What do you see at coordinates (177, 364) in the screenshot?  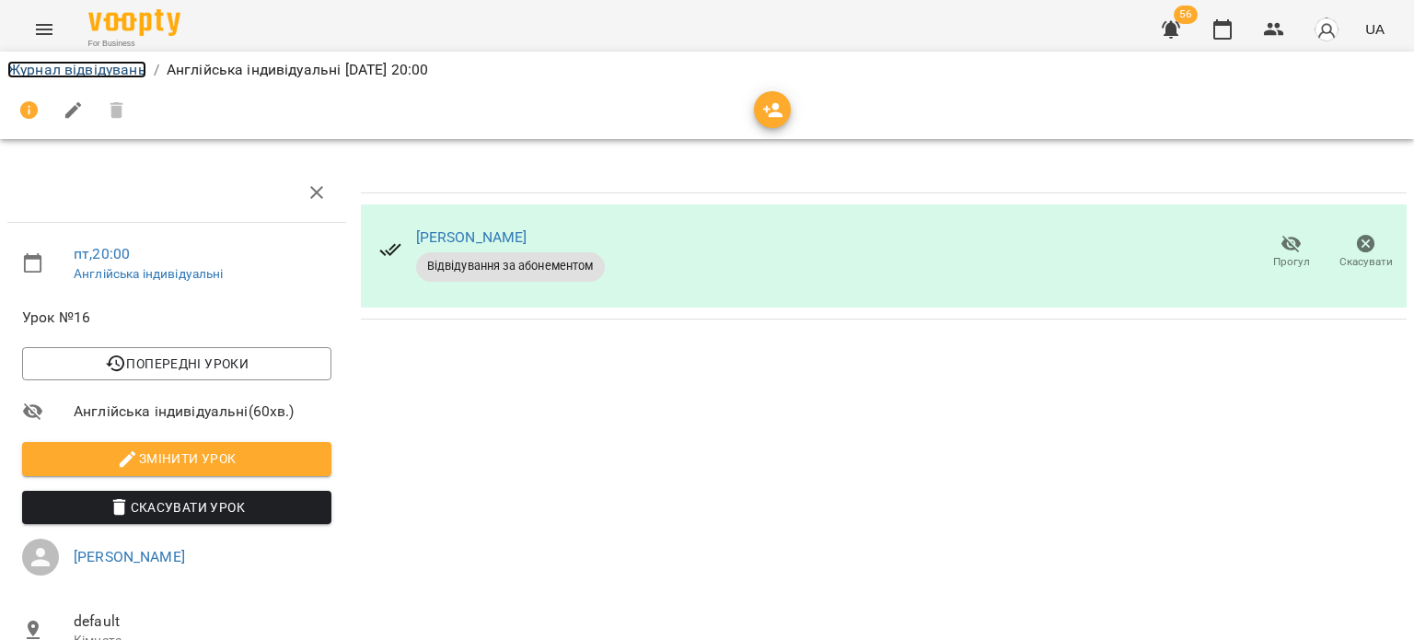 I see `span: Попередні уроки` at bounding box center [177, 364].